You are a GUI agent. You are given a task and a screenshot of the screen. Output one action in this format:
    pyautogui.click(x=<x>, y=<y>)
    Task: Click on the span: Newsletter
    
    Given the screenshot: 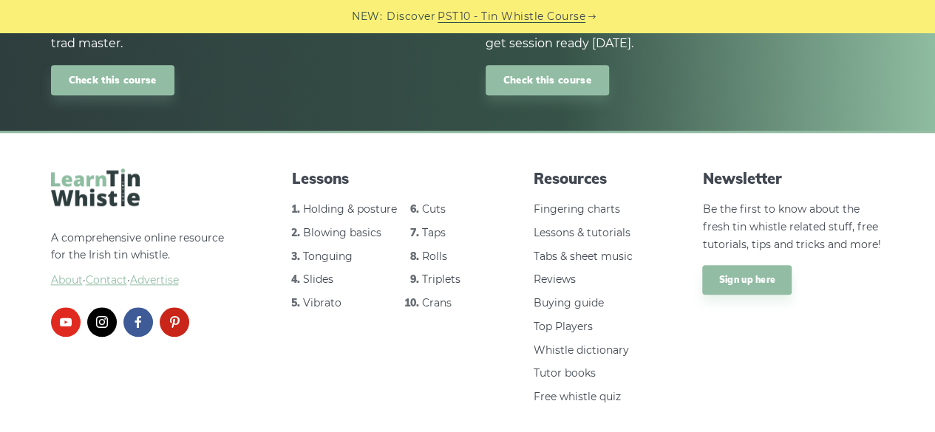 What is the action you would take?
    pyautogui.click(x=793, y=179)
    